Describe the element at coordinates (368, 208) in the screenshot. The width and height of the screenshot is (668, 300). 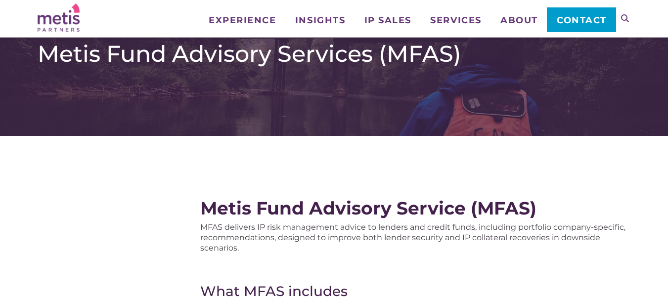
I see `strong: Metis Fund Advisory Service (MFAS)` at that location.